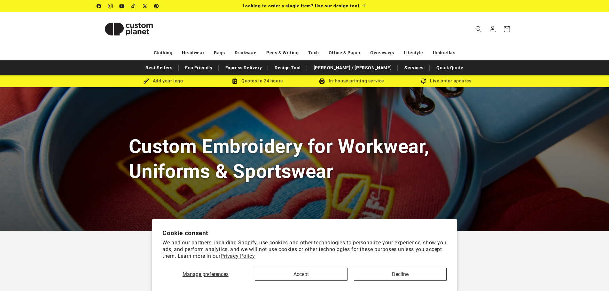 The image size is (609, 291). What do you see at coordinates (193, 53) in the screenshot?
I see `a: Headwear` at bounding box center [193, 53].